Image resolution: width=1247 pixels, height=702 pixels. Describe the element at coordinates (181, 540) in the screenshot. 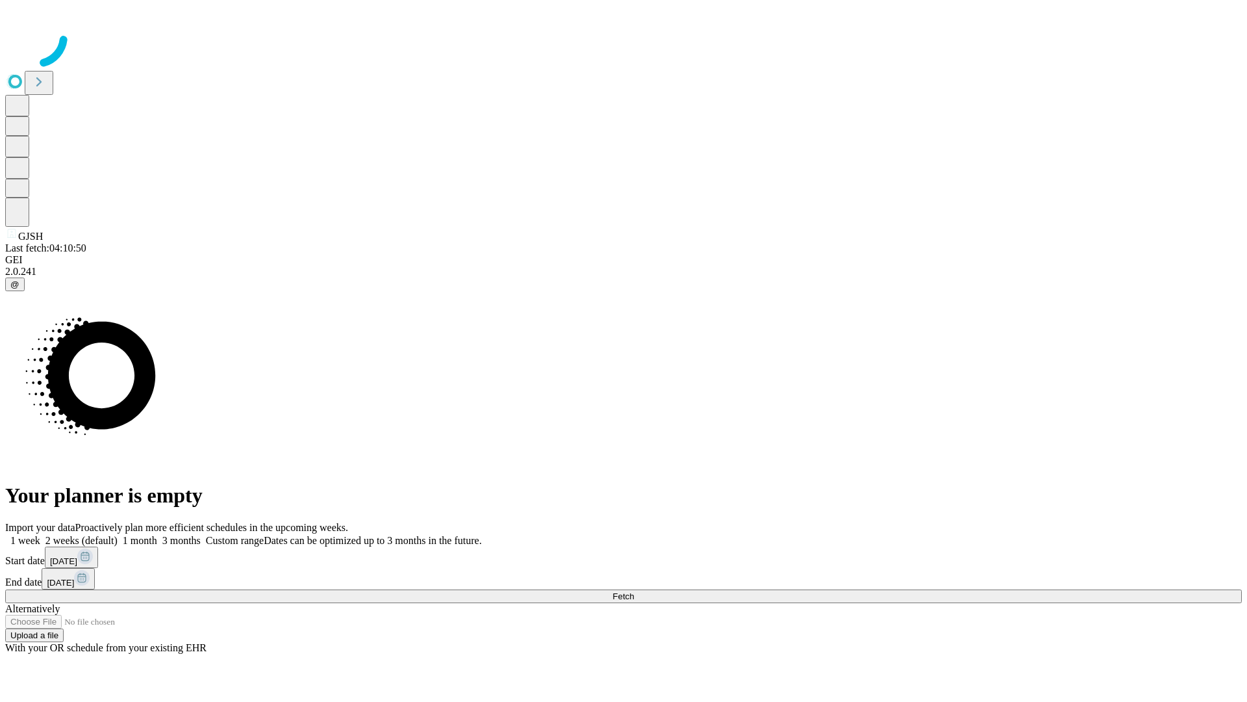

I see `span: 3 months` at that location.